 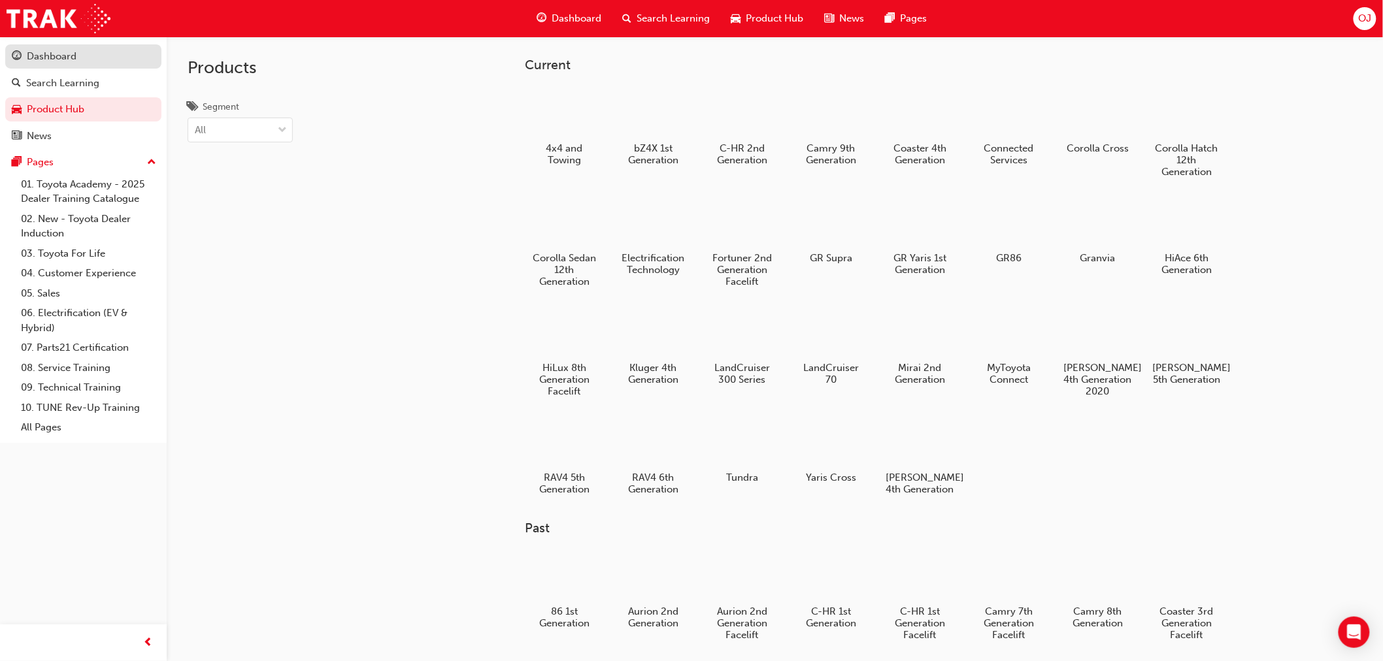 What do you see at coordinates (88, 427) in the screenshot?
I see `a: All Pages` at bounding box center [88, 427].